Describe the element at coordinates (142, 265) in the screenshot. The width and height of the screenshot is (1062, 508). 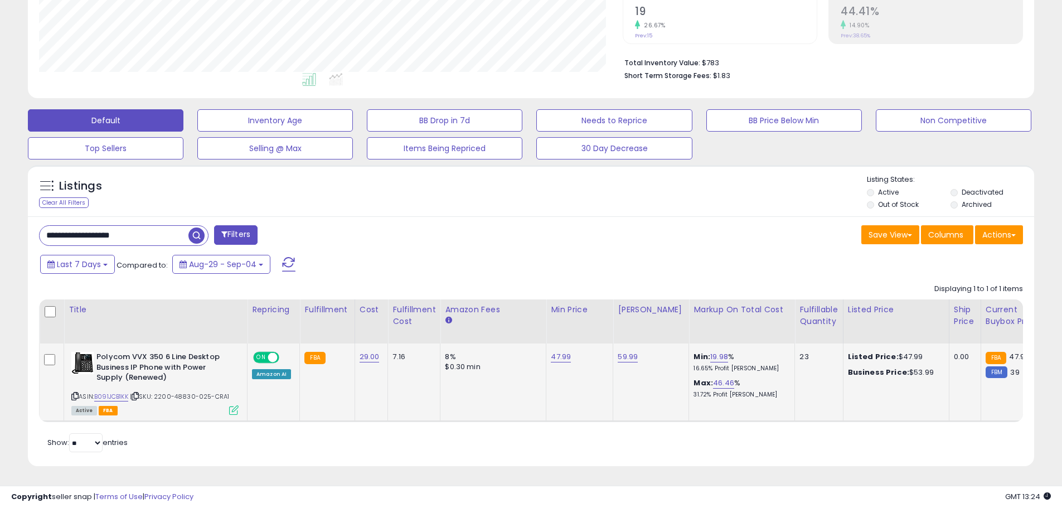
I see `span: Compared to:` at that location.